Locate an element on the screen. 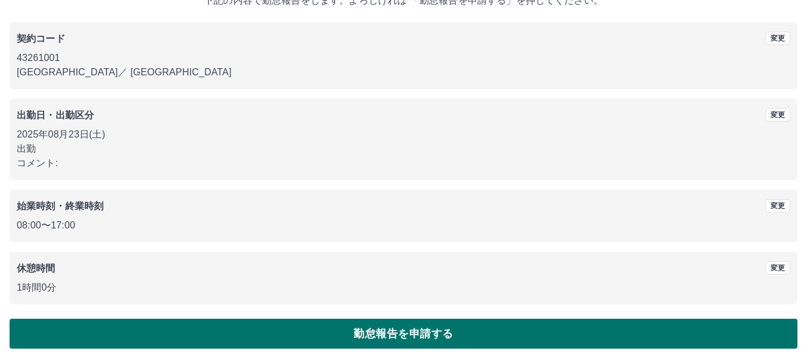 The image size is (807, 363). p: 1時間0分 is located at coordinates (403, 288).